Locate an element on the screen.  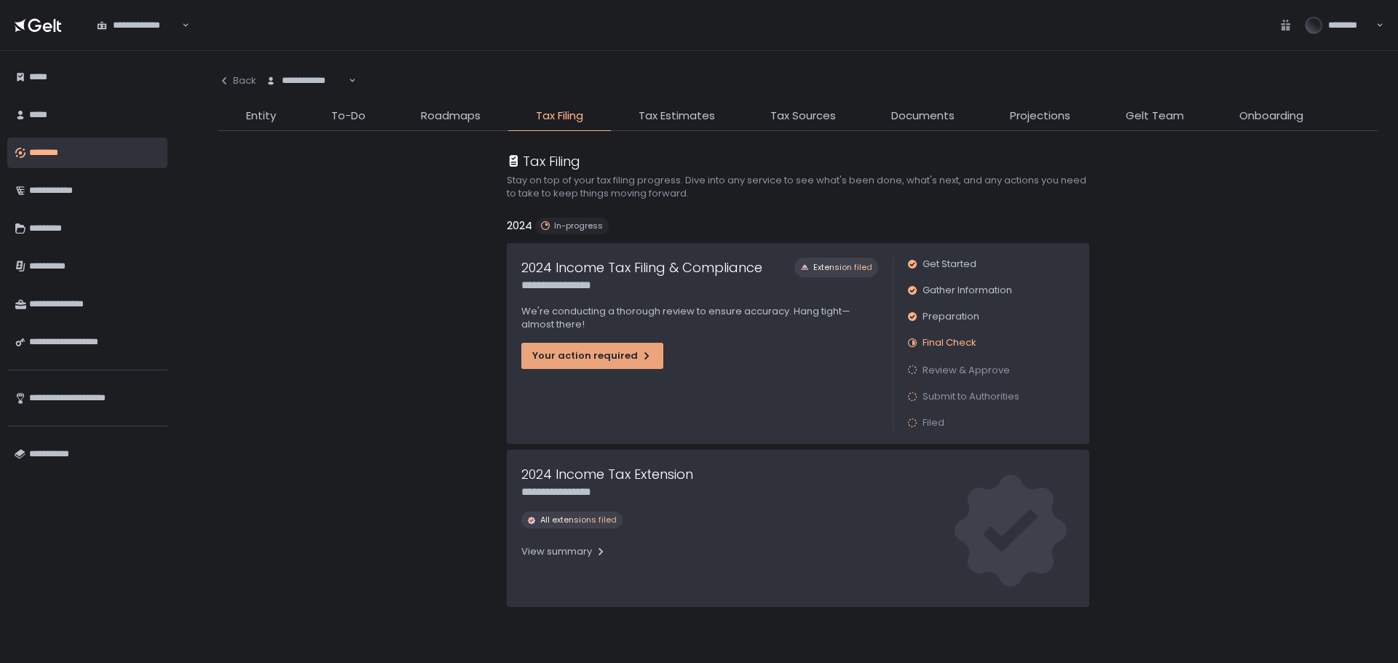
div: View summary is located at coordinates (563, 552).